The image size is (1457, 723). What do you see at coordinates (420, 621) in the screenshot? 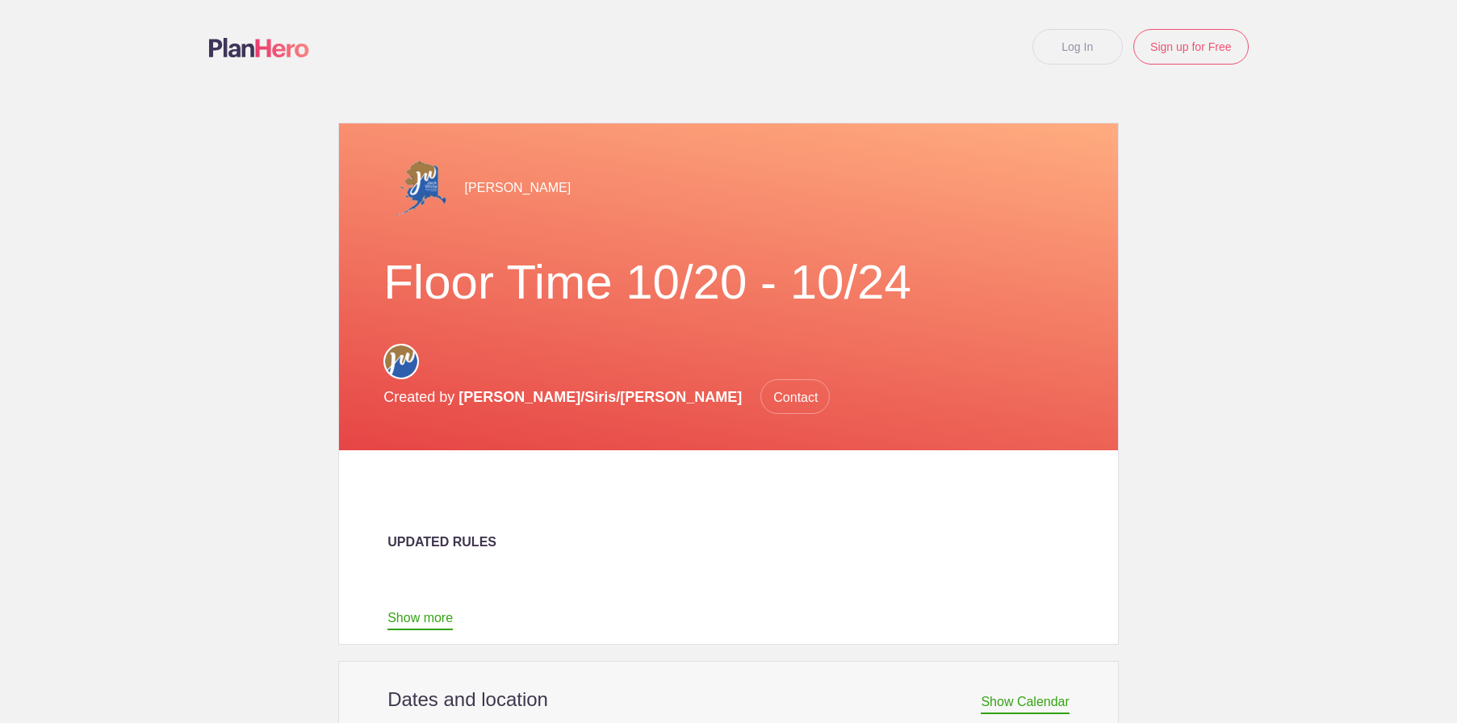
I see `a: Show more` at bounding box center [420, 621].